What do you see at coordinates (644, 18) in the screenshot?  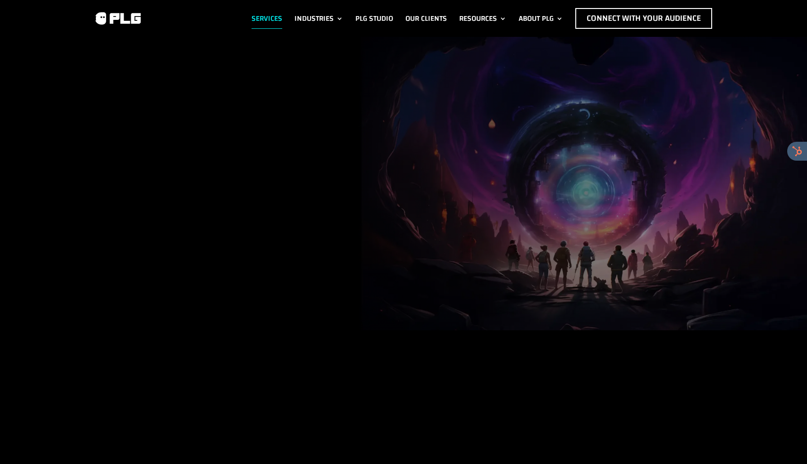 I see `a: Connect with Your Audience` at bounding box center [644, 18].